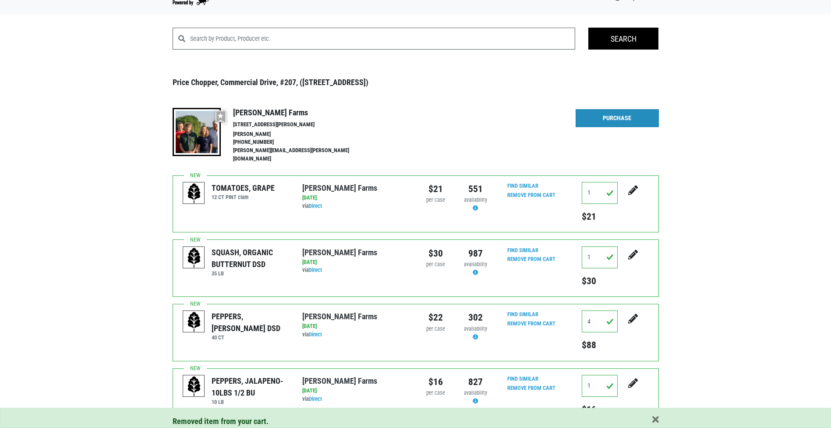 Image resolution: width=831 pixels, height=428 pixels. I want to click on div: 302, so click(476, 317).